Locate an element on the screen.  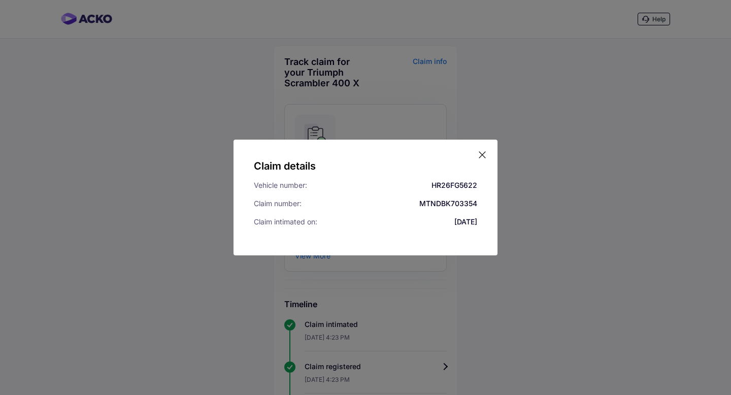
div: HR26FG5622 is located at coordinates (454, 185).